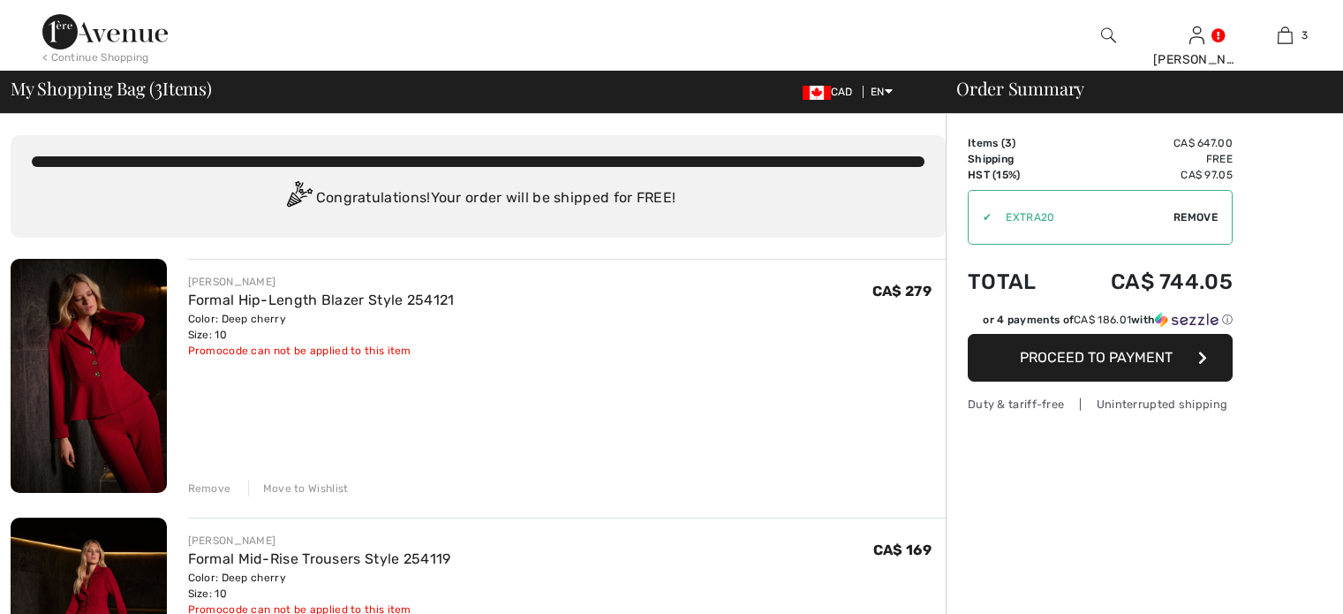 The height and width of the screenshot is (614, 1343). What do you see at coordinates (209, 488) in the screenshot?
I see `div: Remove` at bounding box center [209, 488].